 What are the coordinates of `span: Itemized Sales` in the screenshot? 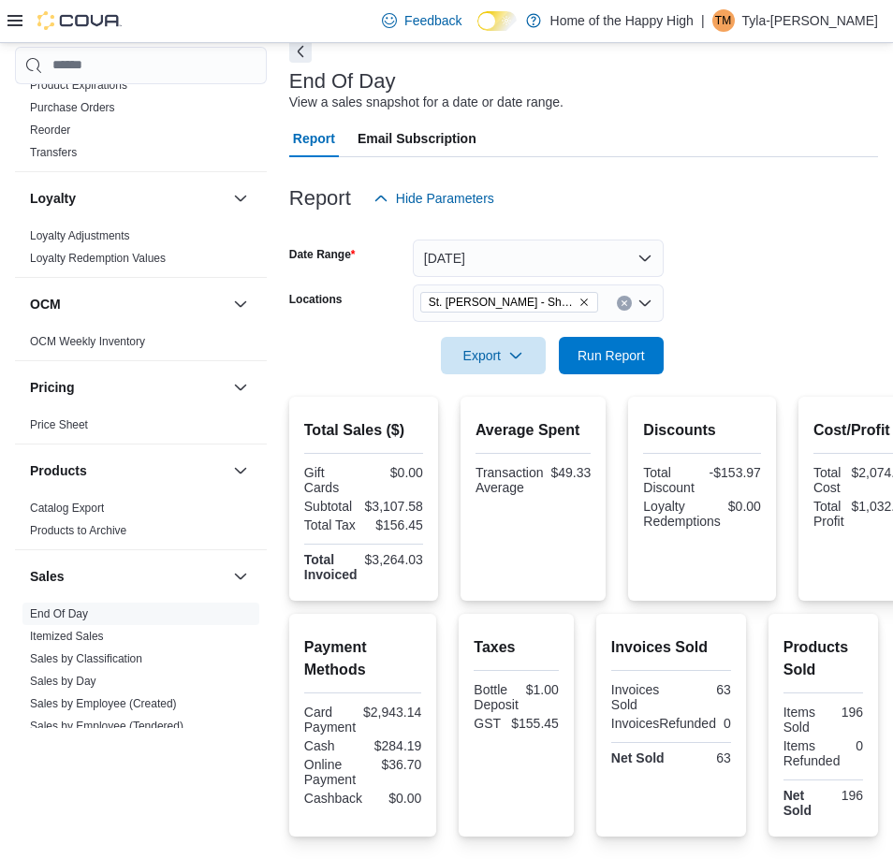 It's located at (66, 637).